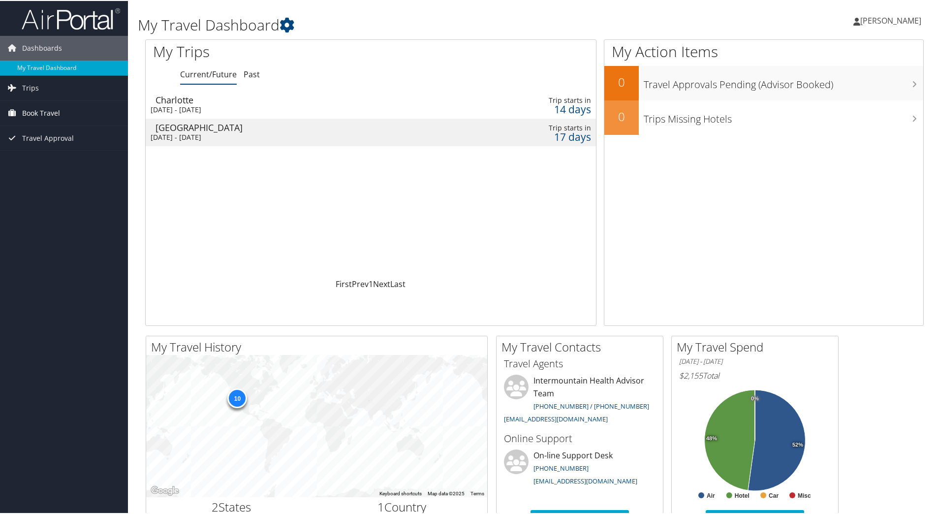 This screenshot has width=937, height=514. I want to click on span: $2,155, so click(691, 374).